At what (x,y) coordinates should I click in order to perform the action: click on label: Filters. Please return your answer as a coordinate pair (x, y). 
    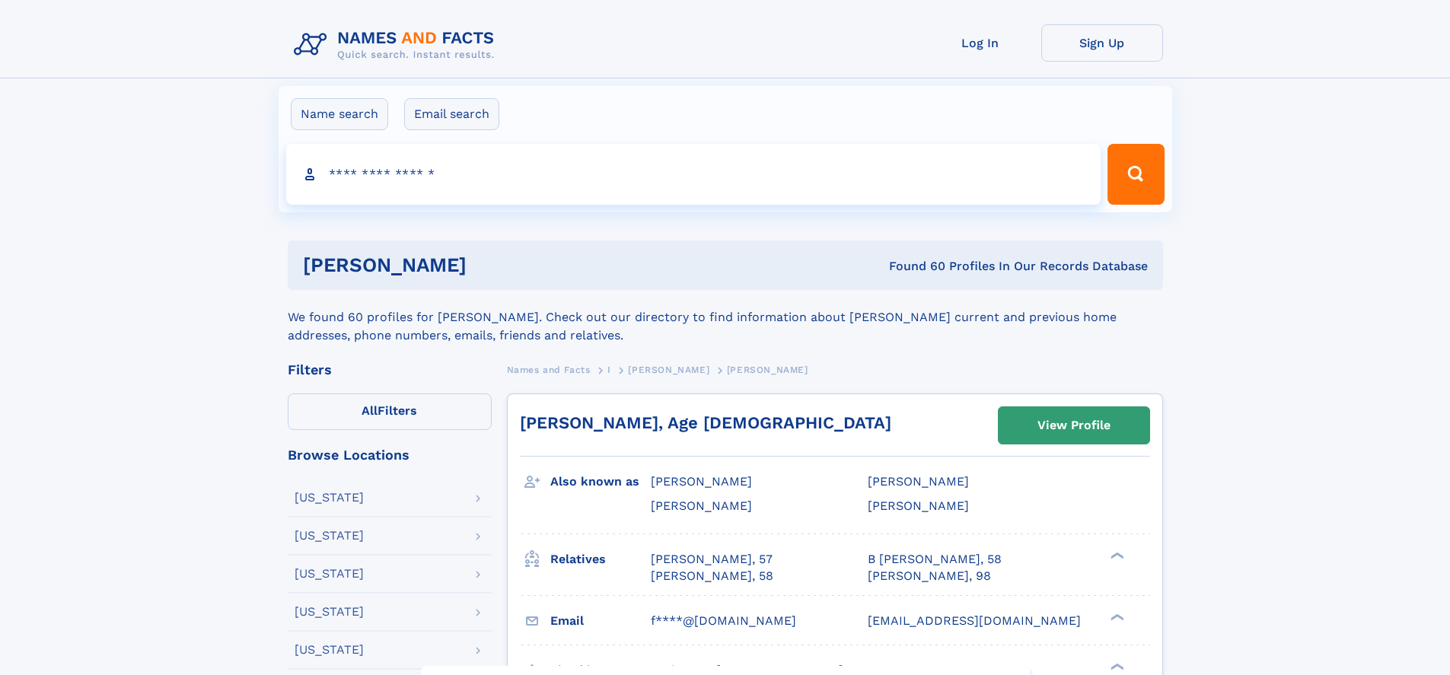
    Looking at the image, I should click on (390, 412).